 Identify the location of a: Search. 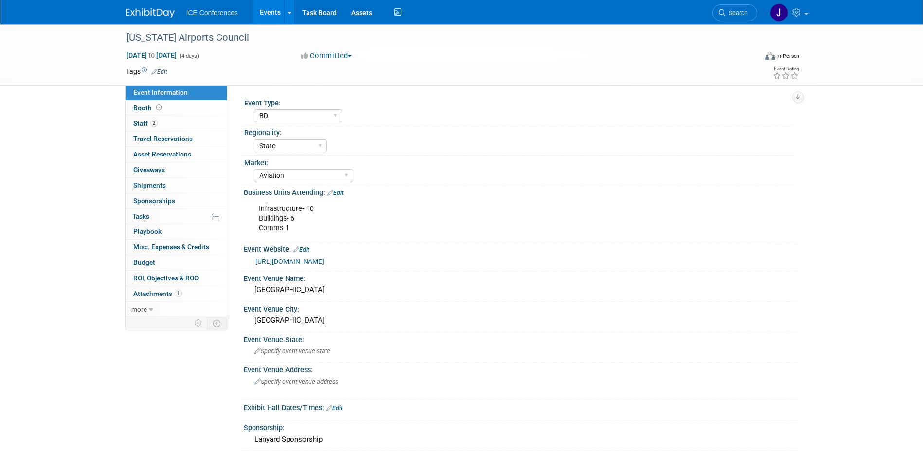
(734, 13).